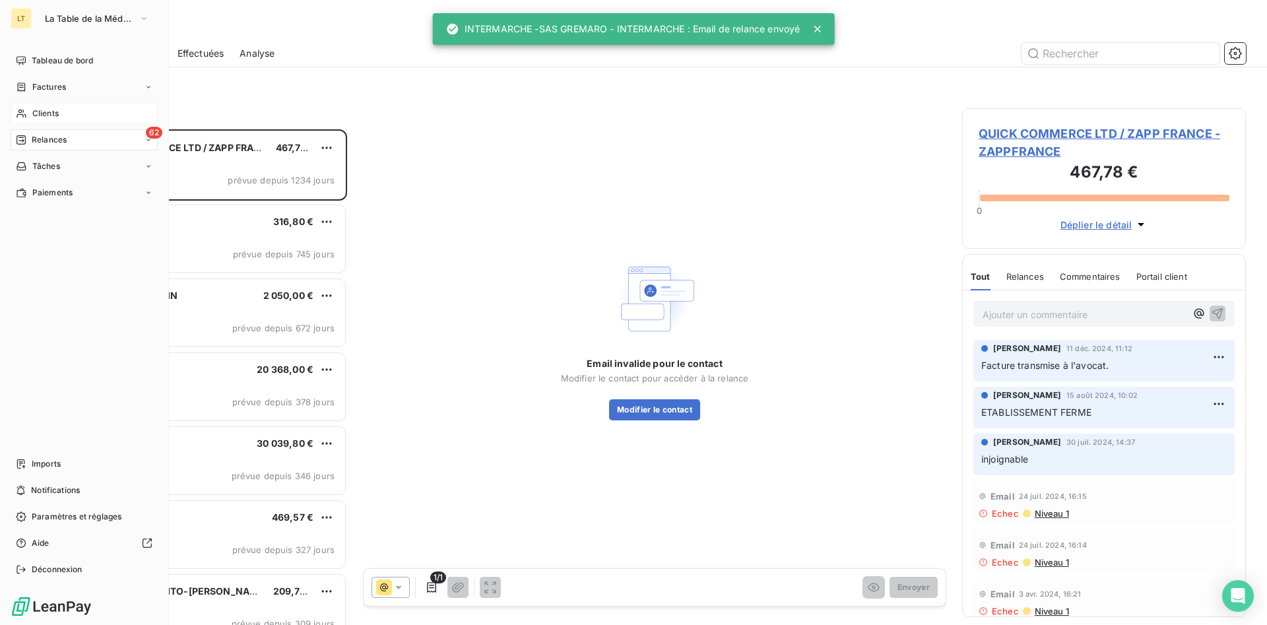 Image resolution: width=1267 pixels, height=625 pixels. Describe the element at coordinates (205, 377) in the screenshot. I see `div: grid` at that location.